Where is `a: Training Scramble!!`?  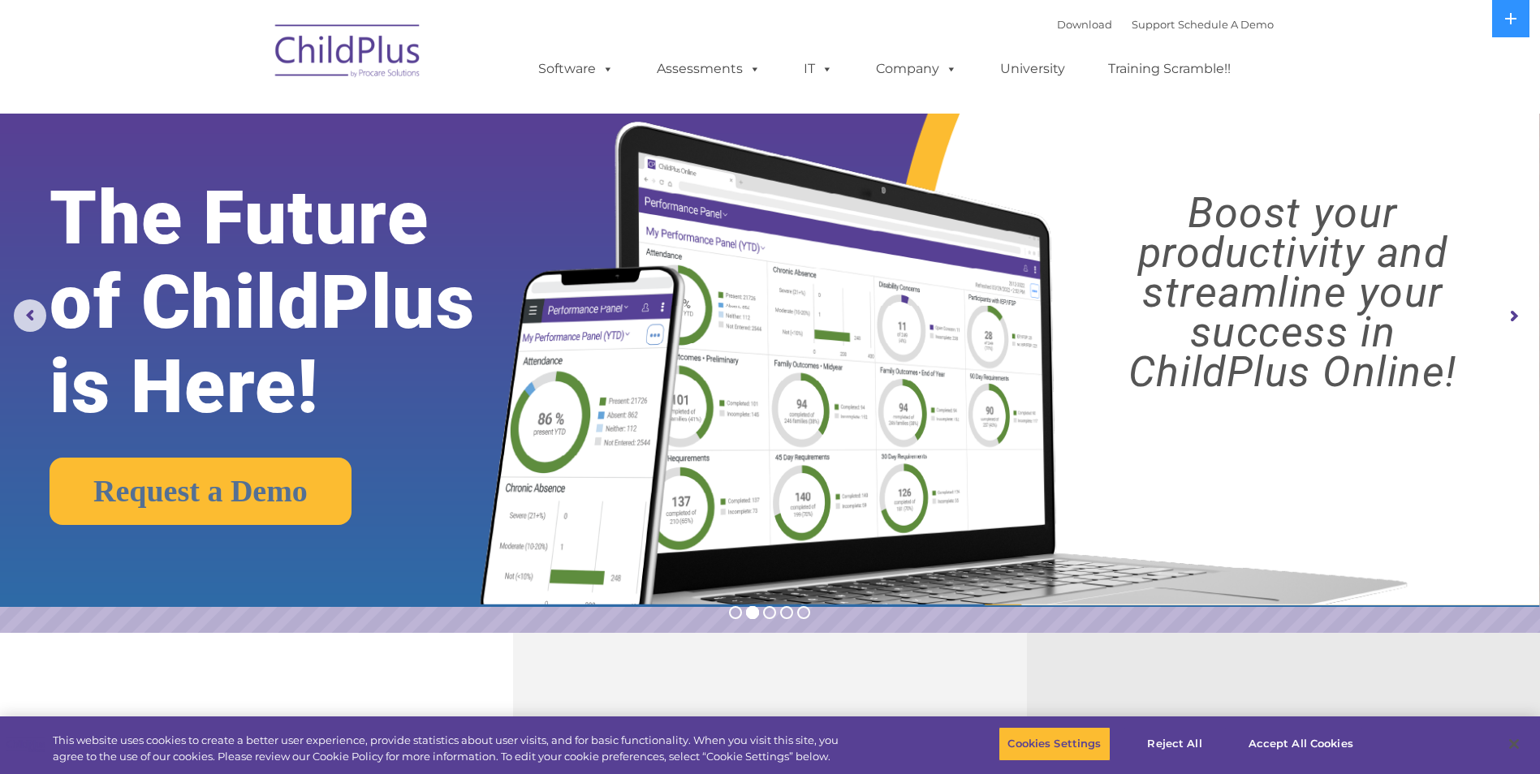
a: Training Scramble!! is located at coordinates (1169, 69).